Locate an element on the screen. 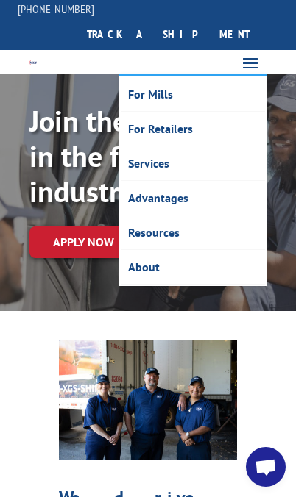 This screenshot has width=296, height=497. a: Advantages is located at coordinates (193, 198).